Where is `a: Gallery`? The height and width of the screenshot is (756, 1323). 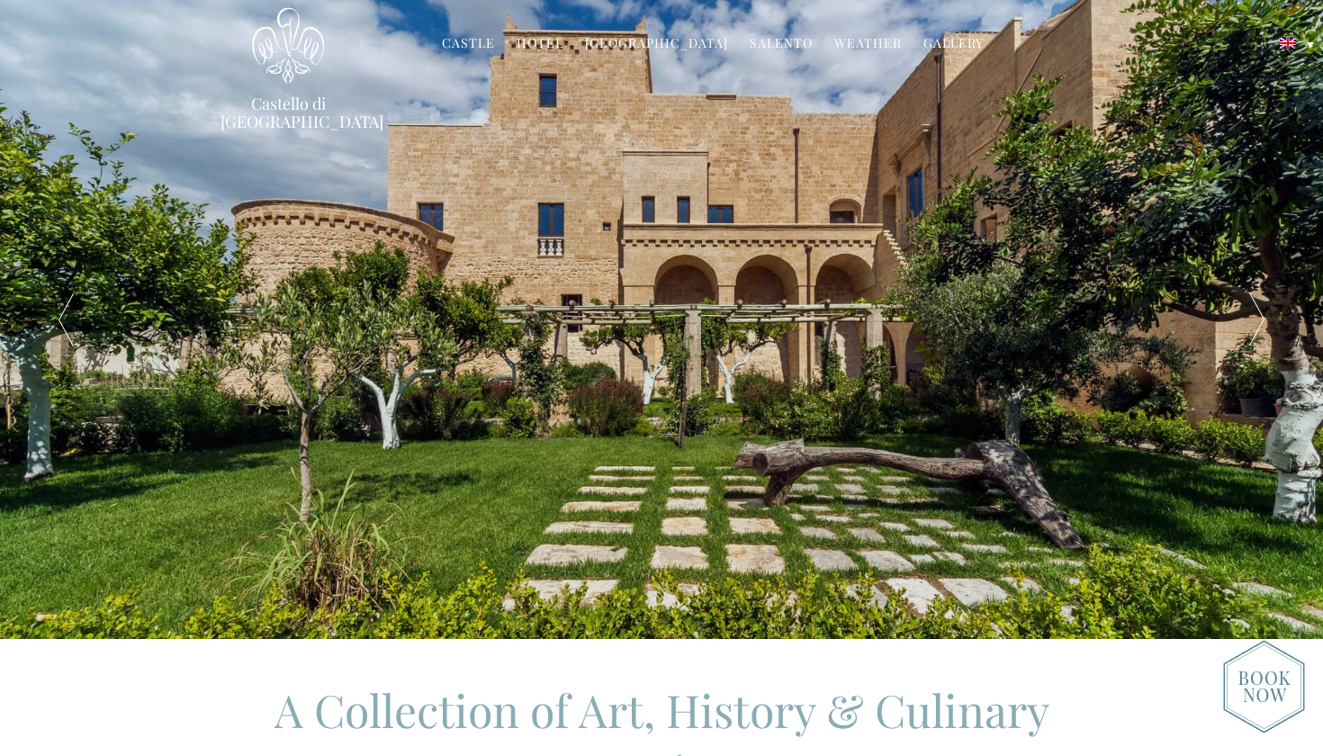
a: Gallery is located at coordinates (953, 44).